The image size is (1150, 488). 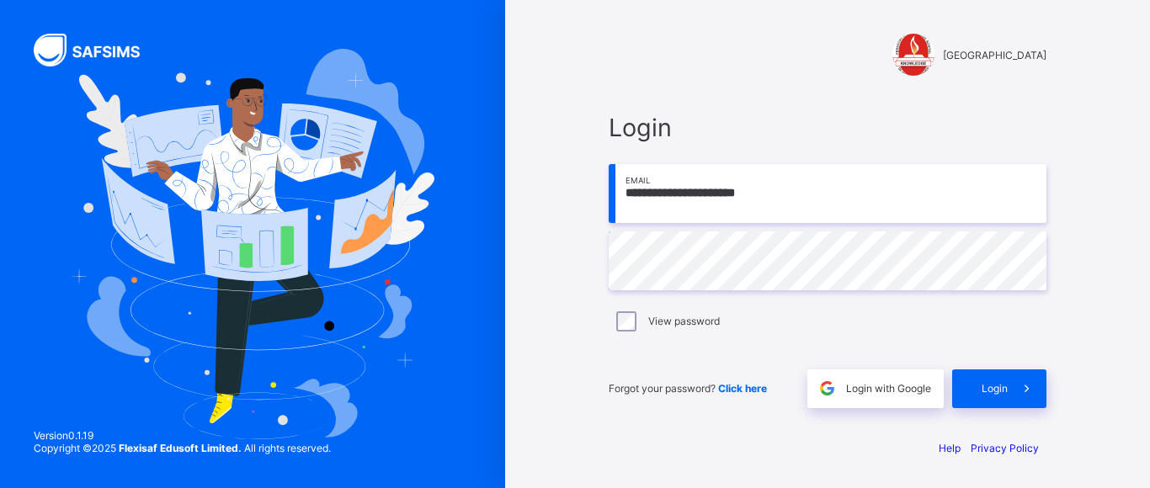 What do you see at coordinates (684, 321) in the screenshot?
I see `label: View password` at bounding box center [684, 321].